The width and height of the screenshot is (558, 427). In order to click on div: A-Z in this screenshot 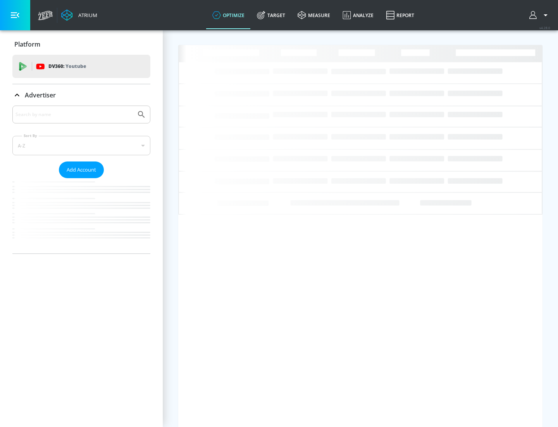, I will do `click(81, 145)`.